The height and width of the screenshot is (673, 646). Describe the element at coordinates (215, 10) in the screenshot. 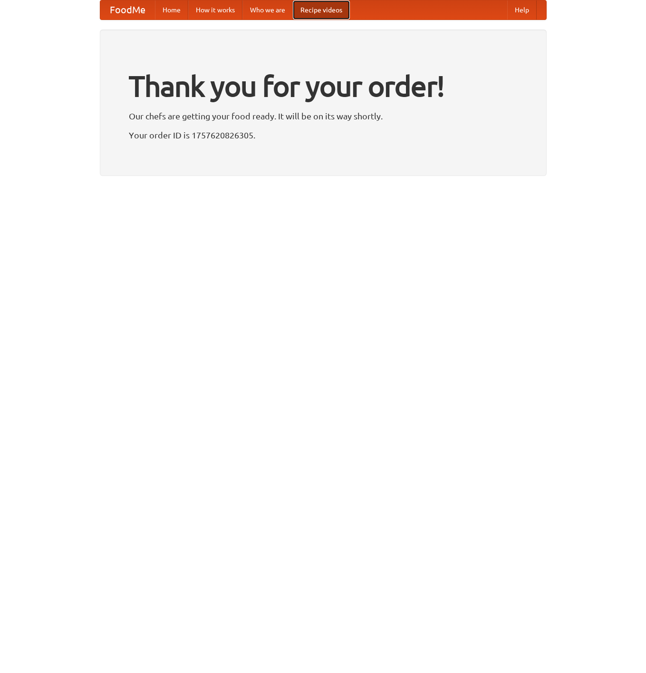

I see `a: How it works` at that location.